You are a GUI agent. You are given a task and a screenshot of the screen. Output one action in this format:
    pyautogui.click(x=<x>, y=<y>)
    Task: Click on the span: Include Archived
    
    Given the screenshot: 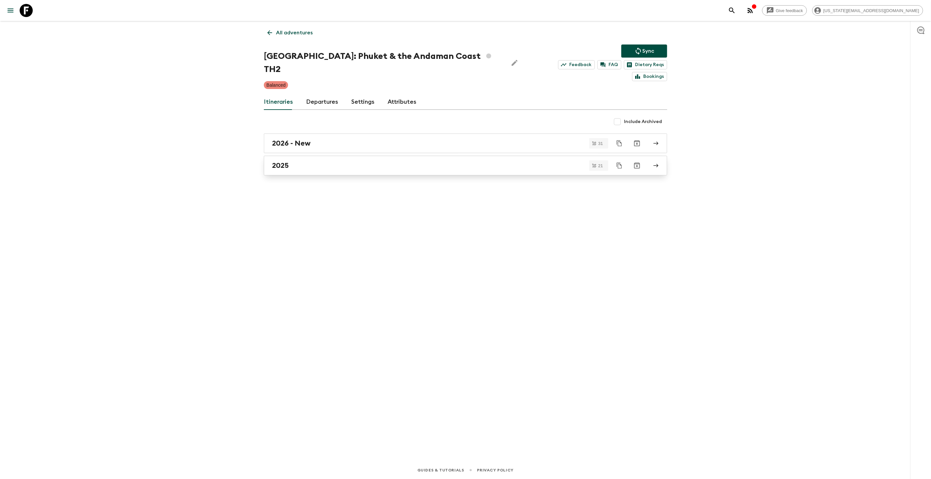 What is the action you would take?
    pyautogui.click(x=643, y=122)
    